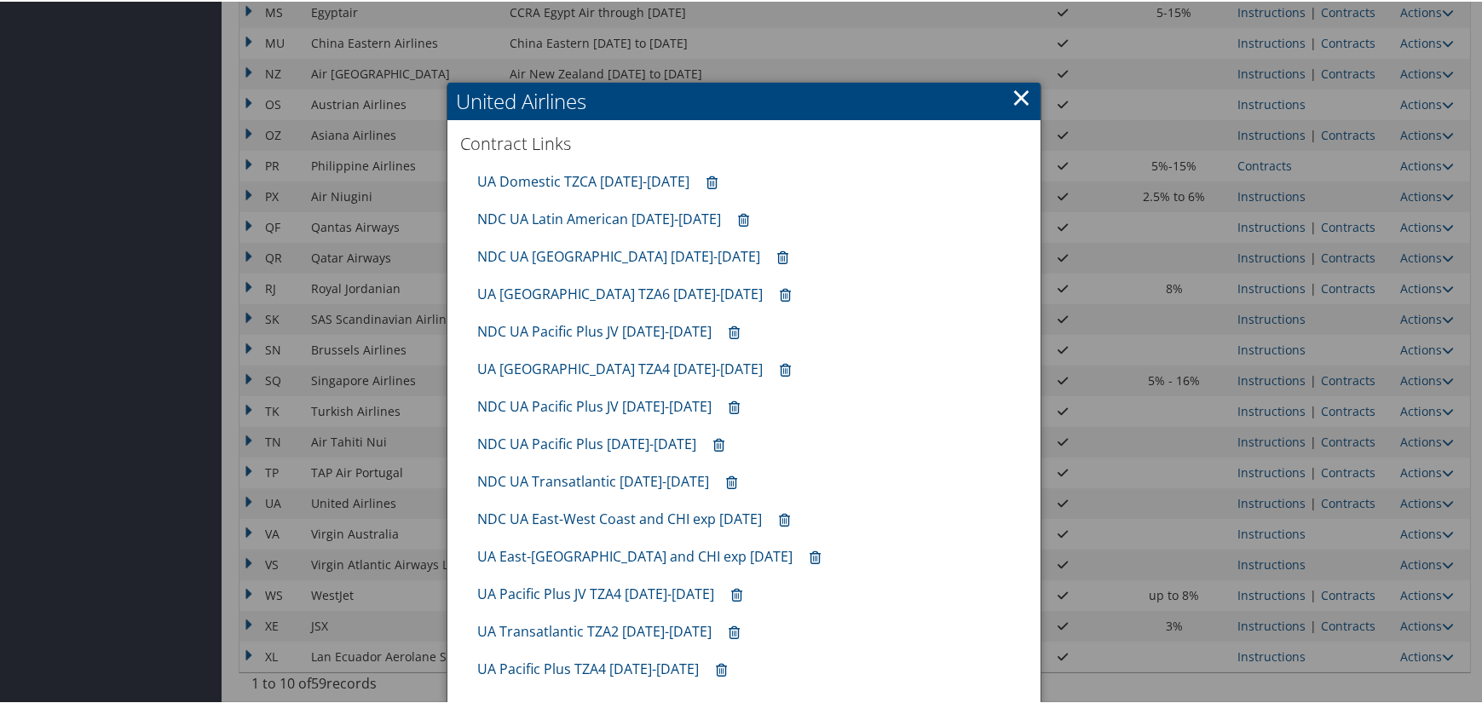 The image size is (1482, 703). I want to click on h3: Contract Links, so click(744, 142).